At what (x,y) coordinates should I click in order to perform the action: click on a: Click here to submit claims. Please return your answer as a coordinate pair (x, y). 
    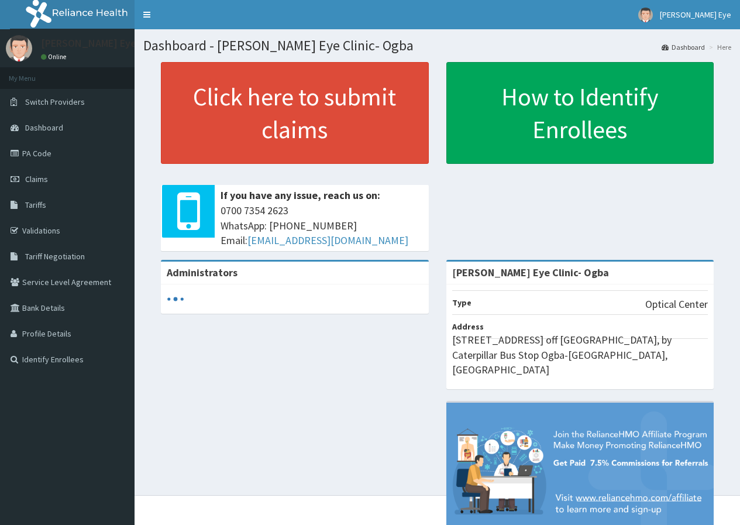
    Looking at the image, I should click on (295, 113).